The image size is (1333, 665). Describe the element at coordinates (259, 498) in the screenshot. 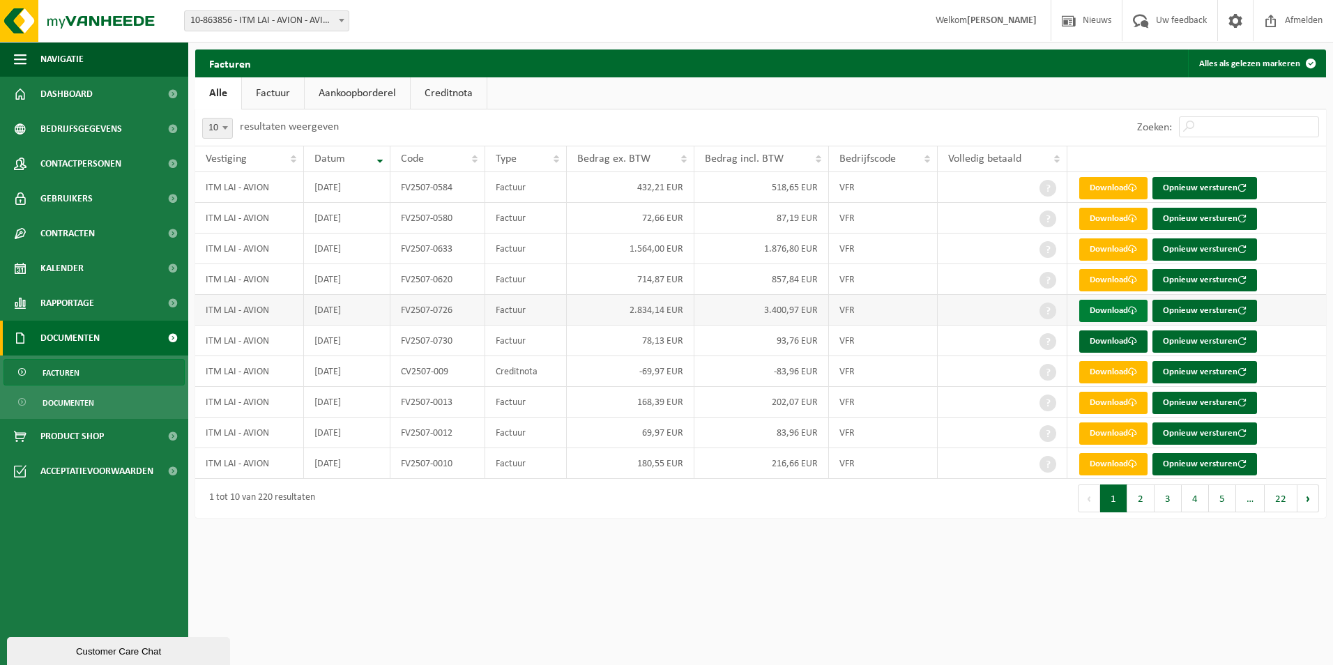

I see `div: 1 tot 10 van 220 resultaten` at that location.